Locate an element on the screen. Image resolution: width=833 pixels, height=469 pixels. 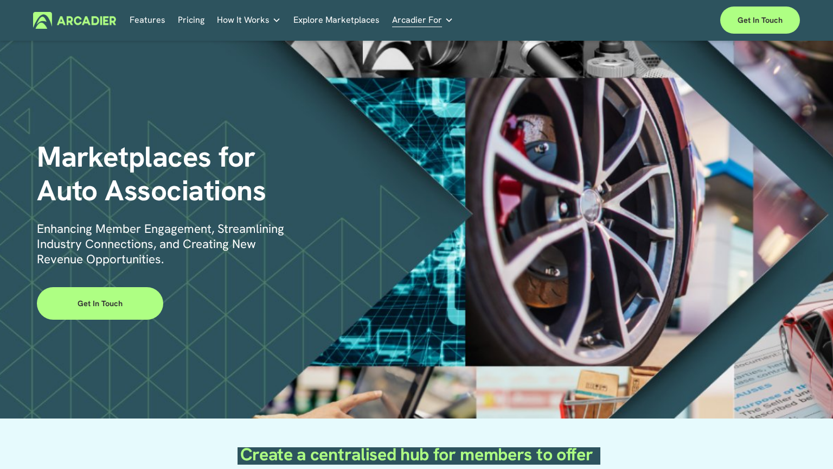
a: Features is located at coordinates (147, 20).